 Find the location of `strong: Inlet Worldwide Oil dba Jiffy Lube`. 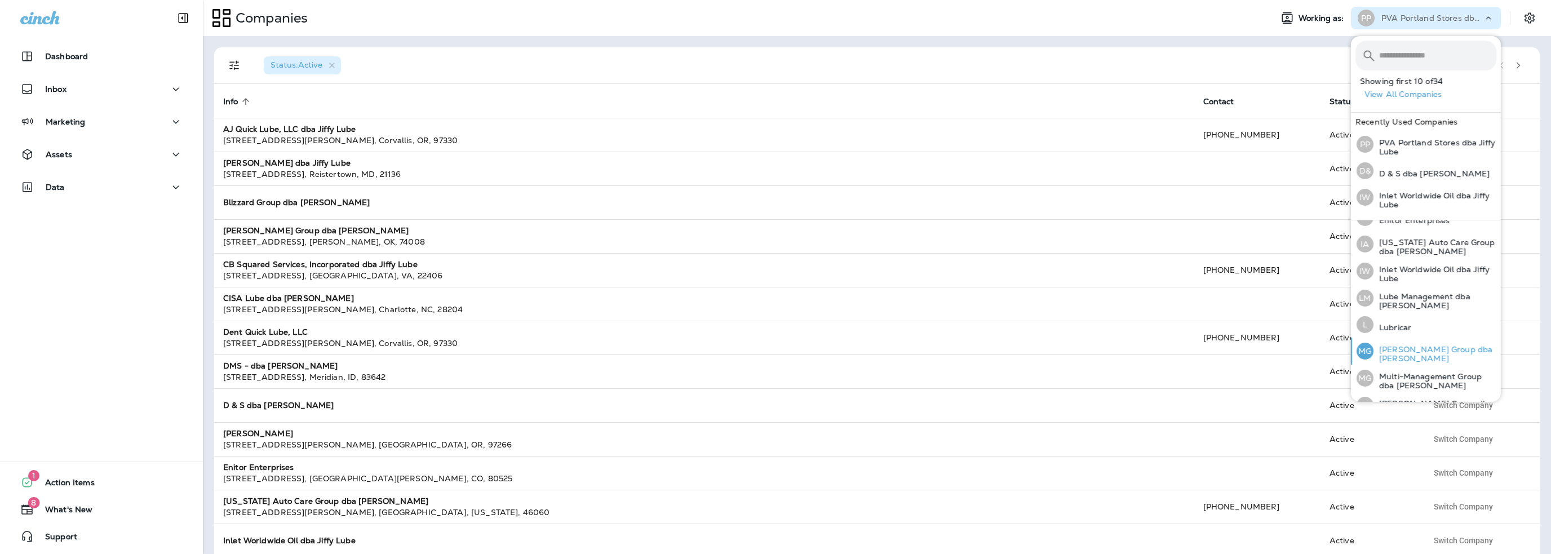

strong: Inlet Worldwide Oil dba Jiffy Lube is located at coordinates (289, 541).